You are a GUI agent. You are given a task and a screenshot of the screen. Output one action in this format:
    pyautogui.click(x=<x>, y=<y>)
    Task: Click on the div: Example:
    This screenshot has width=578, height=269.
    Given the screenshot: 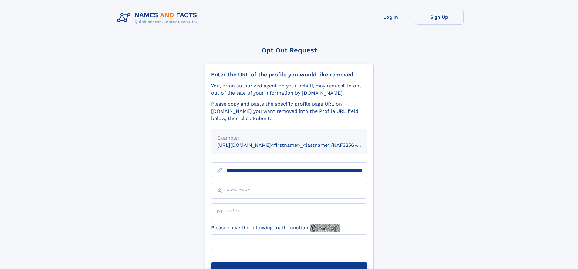 What is the action you would take?
    pyautogui.click(x=289, y=138)
    